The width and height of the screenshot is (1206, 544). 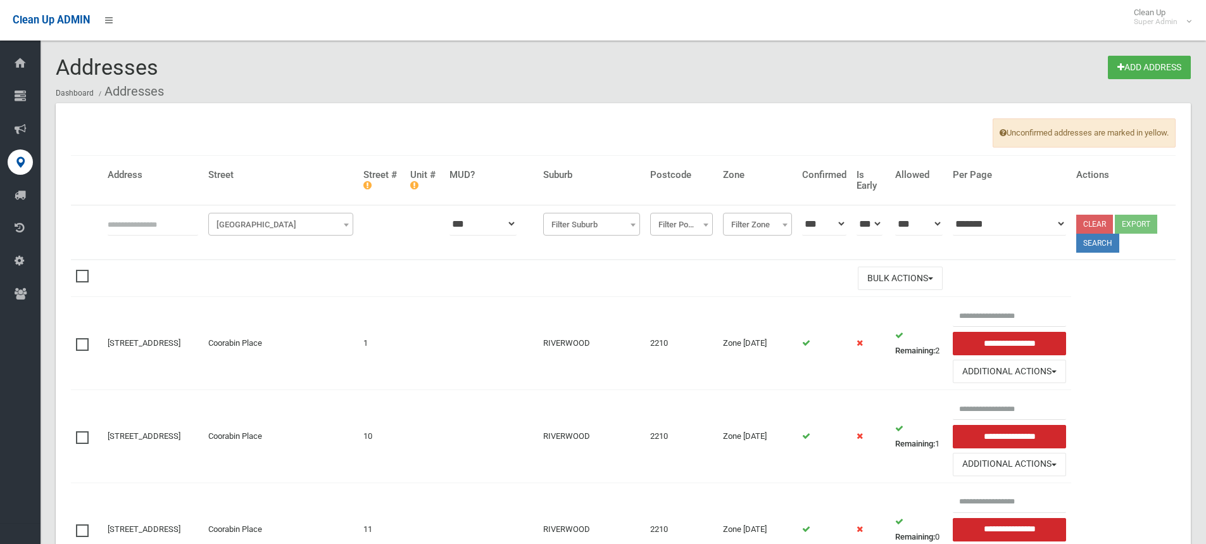 What do you see at coordinates (1156, 22) in the screenshot?
I see `small: Super Admin` at bounding box center [1156, 22].